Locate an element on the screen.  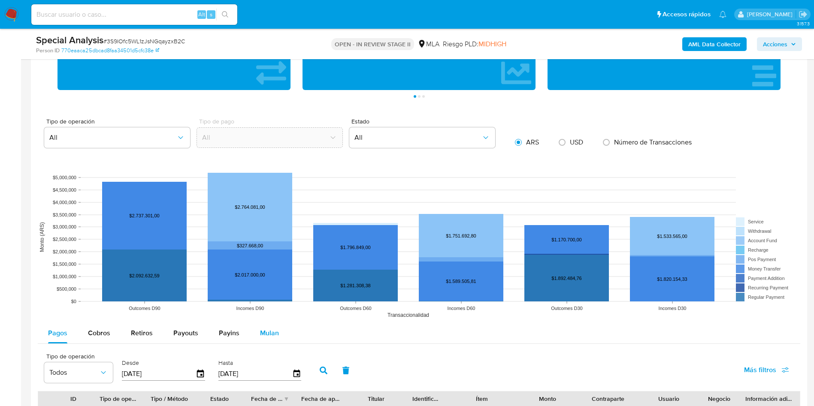
span: Alt is located at coordinates (202, 14).